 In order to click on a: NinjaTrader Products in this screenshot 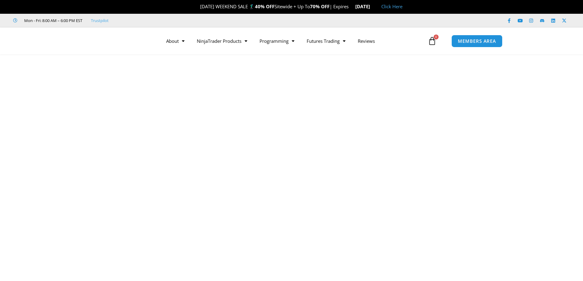, I will do `click(222, 41)`.